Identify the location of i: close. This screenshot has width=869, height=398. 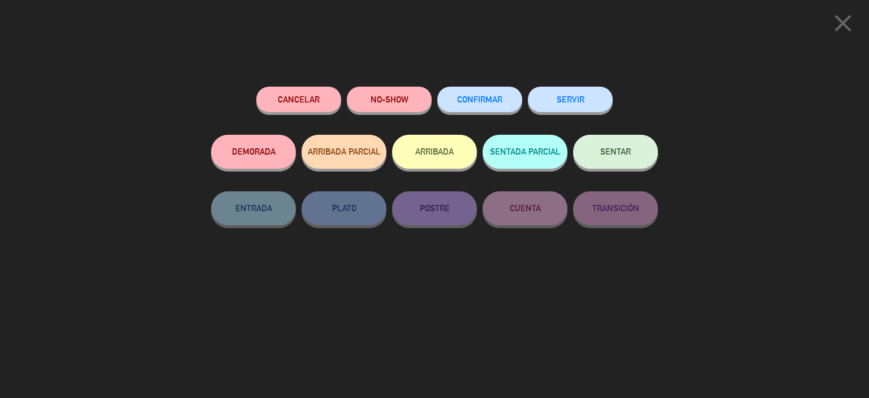
(842, 23).